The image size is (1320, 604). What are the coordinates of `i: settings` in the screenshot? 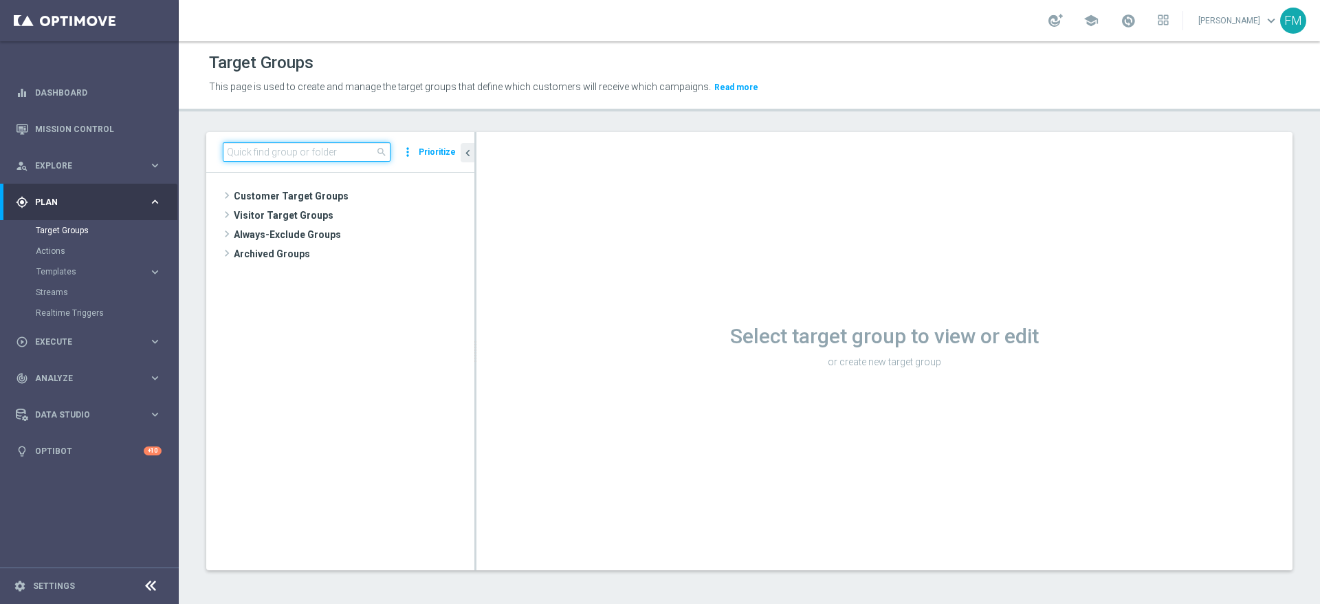 It's located at (20, 586).